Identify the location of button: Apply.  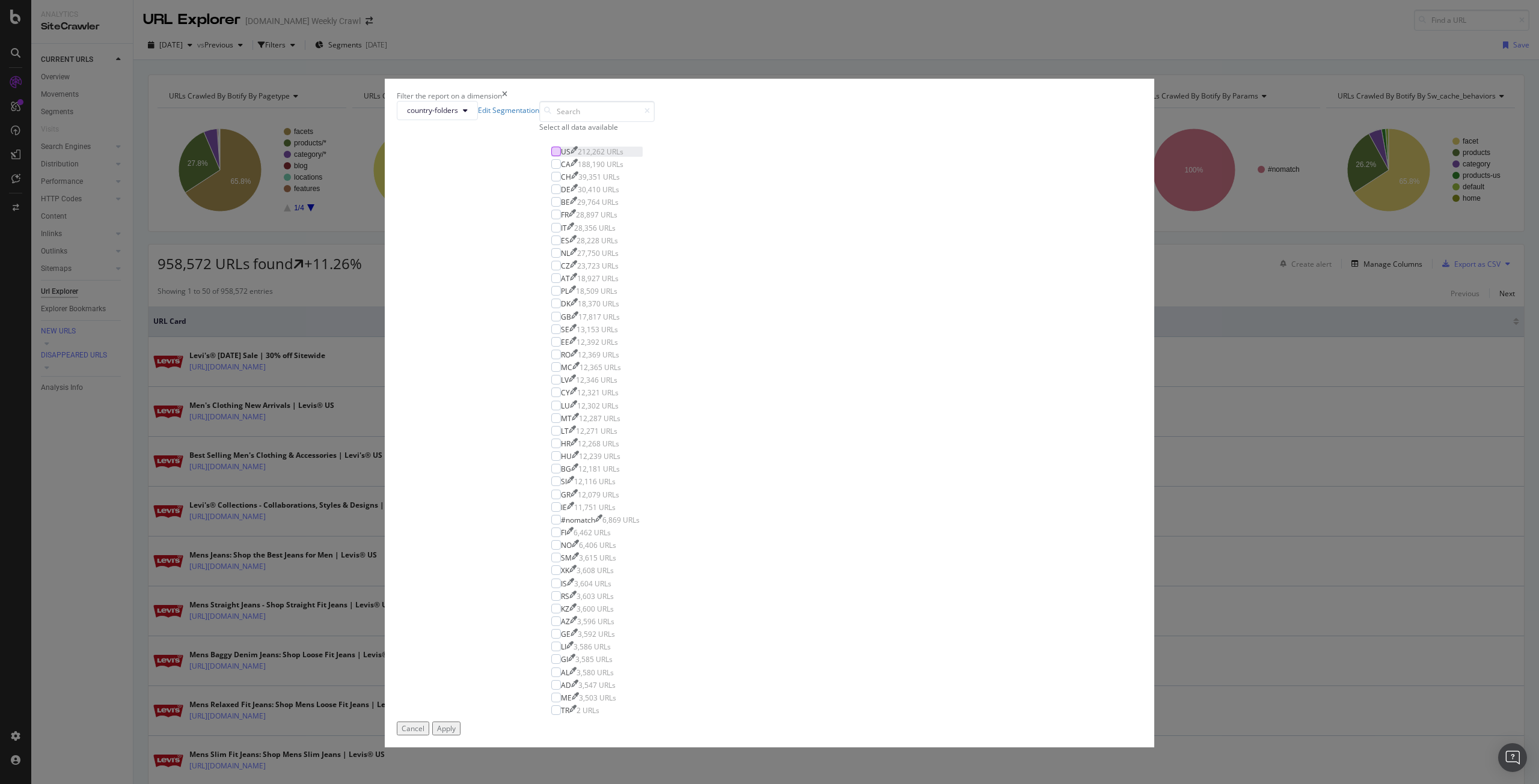
(446, 729).